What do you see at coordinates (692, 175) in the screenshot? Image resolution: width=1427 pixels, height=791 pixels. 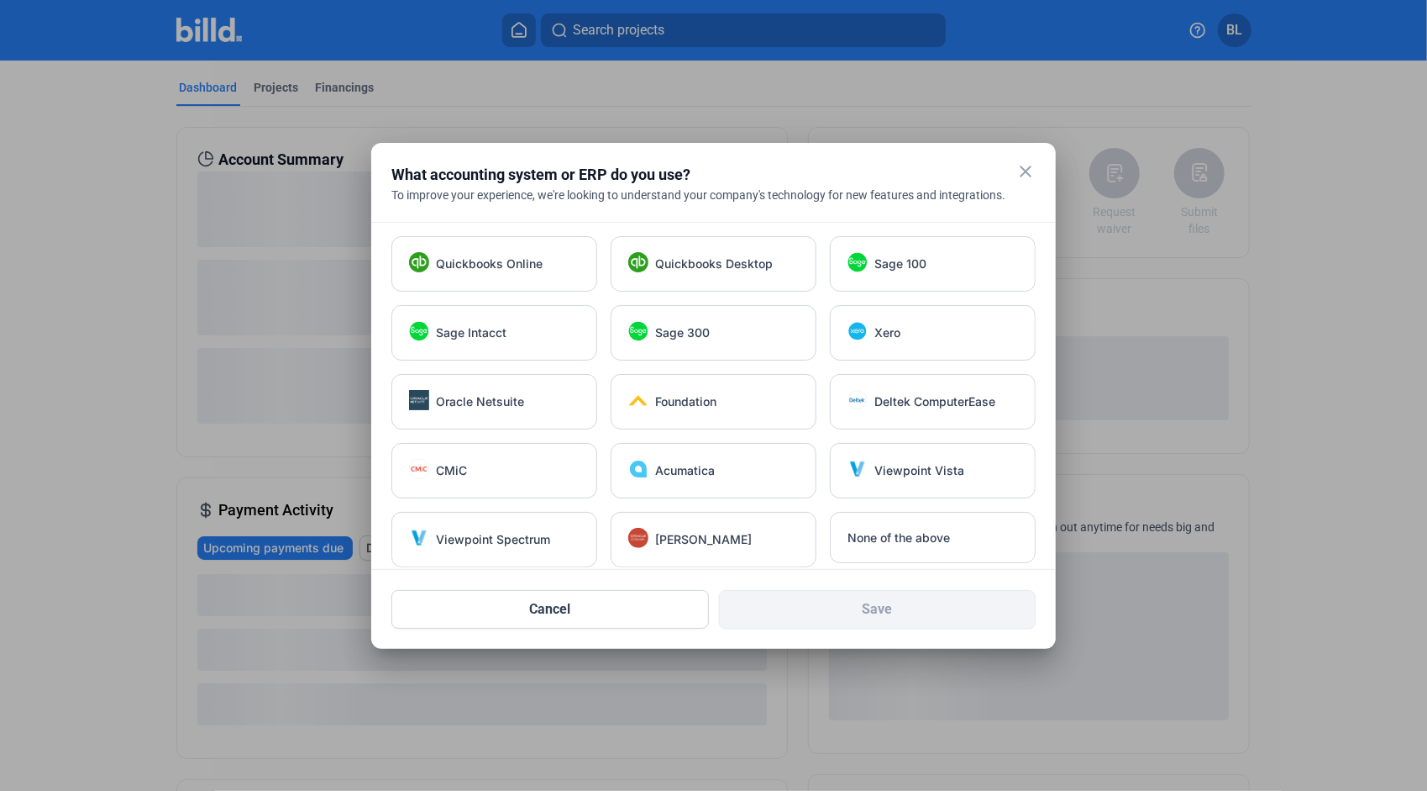 I see `div: What accounting system or ERP do you use?` at bounding box center [692, 175].